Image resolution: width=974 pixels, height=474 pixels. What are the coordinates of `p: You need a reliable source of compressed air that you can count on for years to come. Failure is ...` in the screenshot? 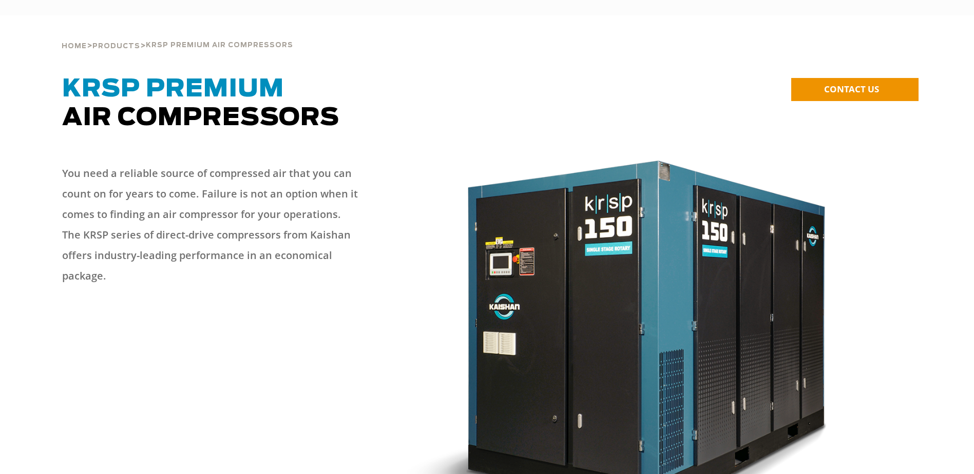 It's located at (211, 225).